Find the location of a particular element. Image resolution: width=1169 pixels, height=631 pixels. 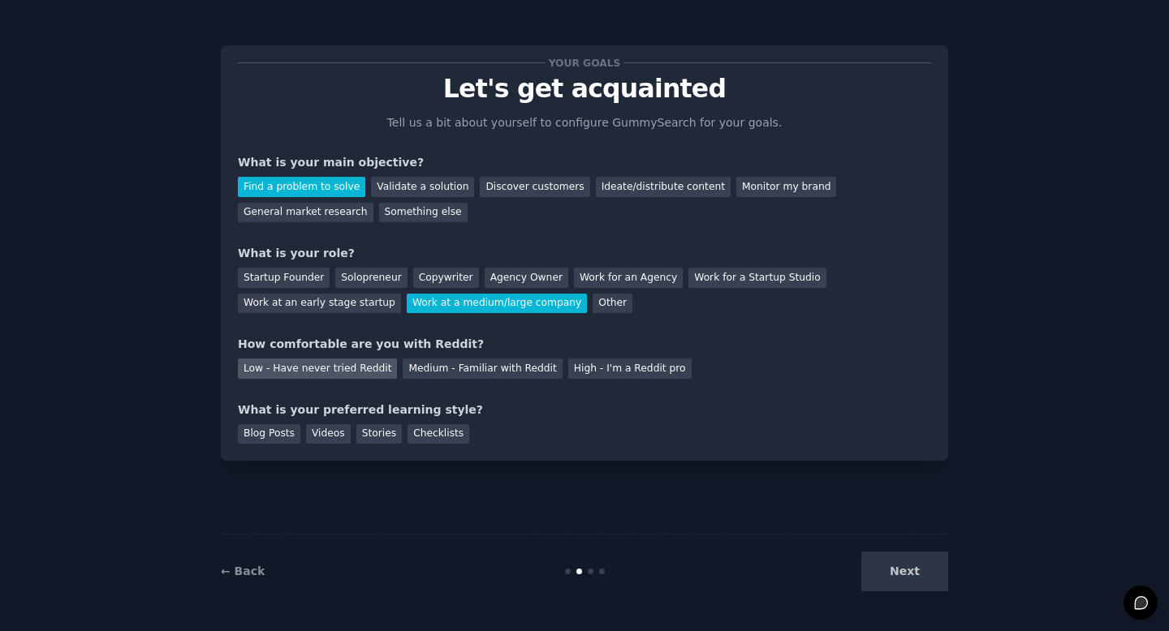

div: What is your main objective? is located at coordinates (584, 162).